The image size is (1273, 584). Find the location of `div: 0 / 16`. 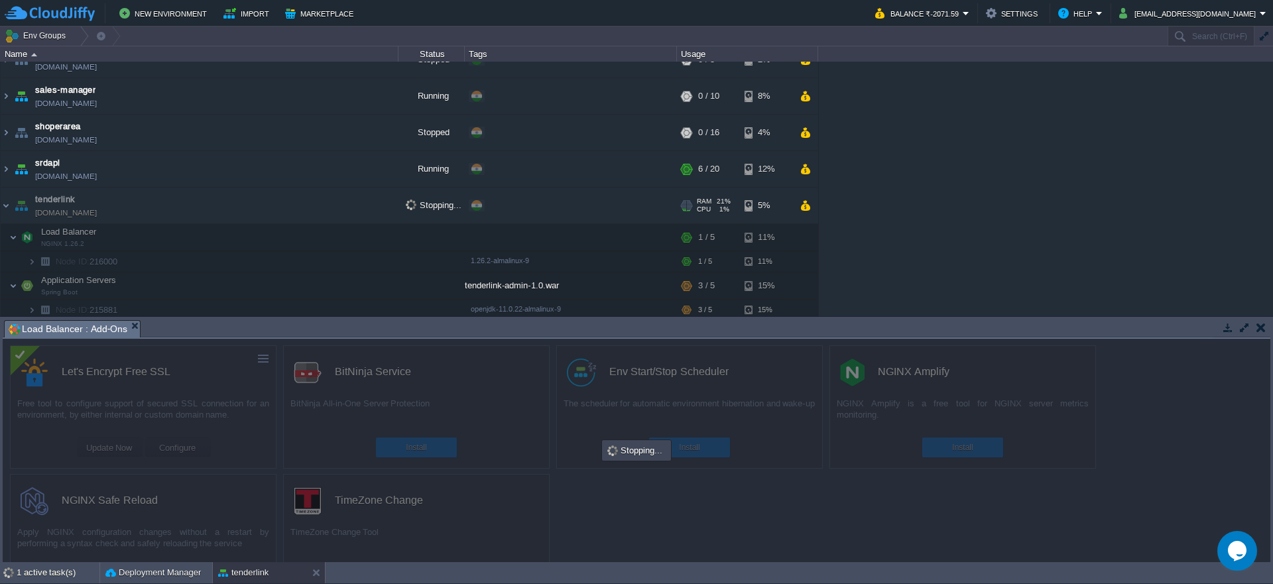

div: 0 / 16 is located at coordinates (709, 133).